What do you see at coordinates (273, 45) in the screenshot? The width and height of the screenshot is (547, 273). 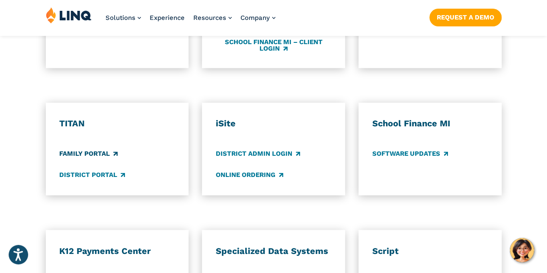 I see `a: School Finance MI – Client Login` at bounding box center [273, 45].